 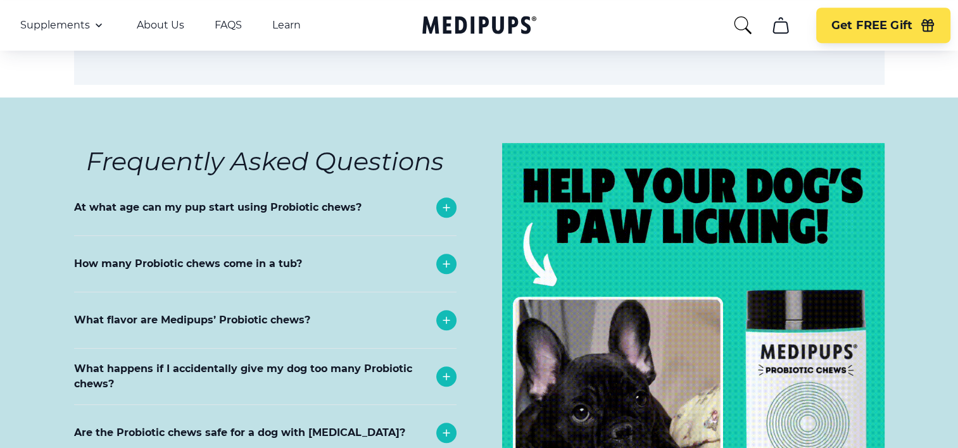 I want to click on p: How many Probiotic chews come in a tub?, so click(x=188, y=264).